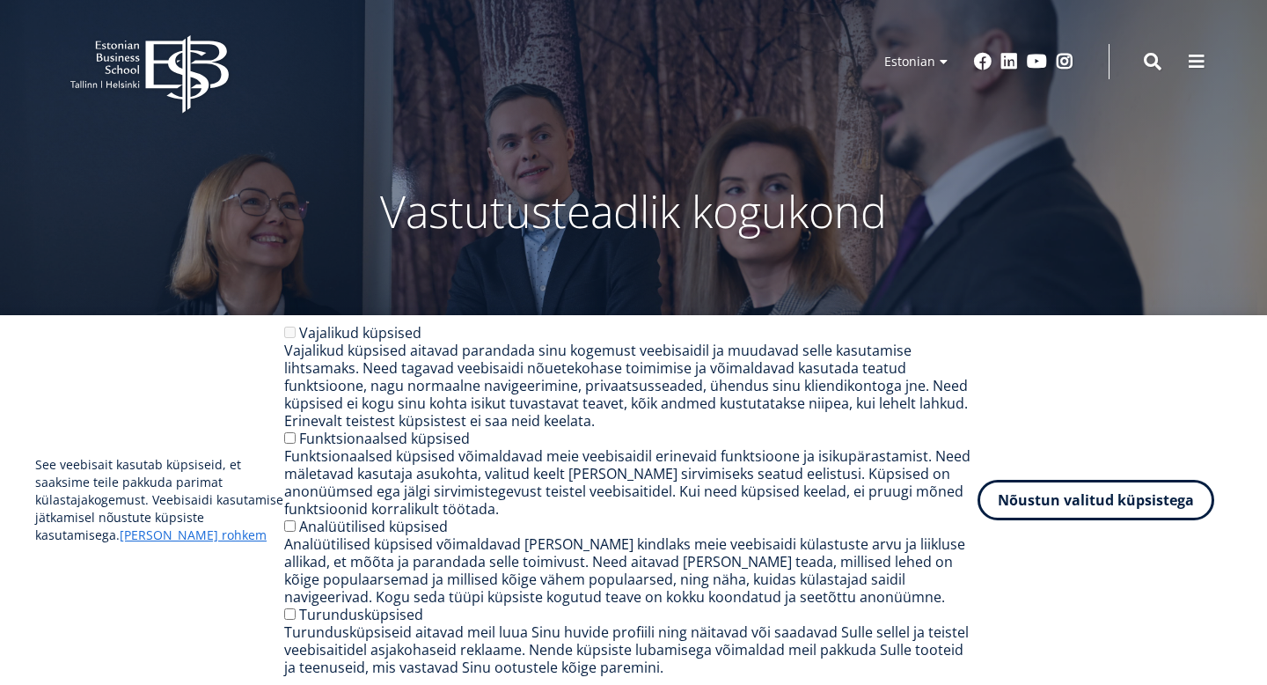  I want to click on a: Linkedin, so click(1009, 62).